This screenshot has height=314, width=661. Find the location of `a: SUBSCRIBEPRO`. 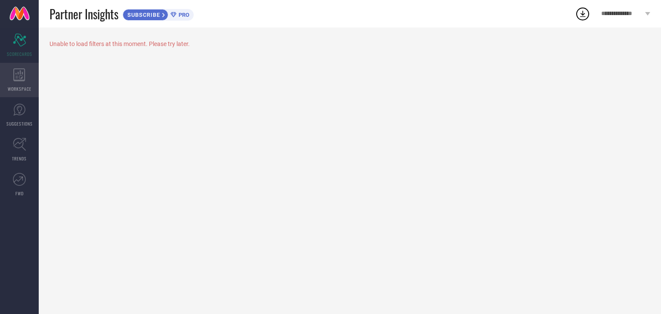

a: SUBSCRIBEPRO is located at coordinates (158, 14).